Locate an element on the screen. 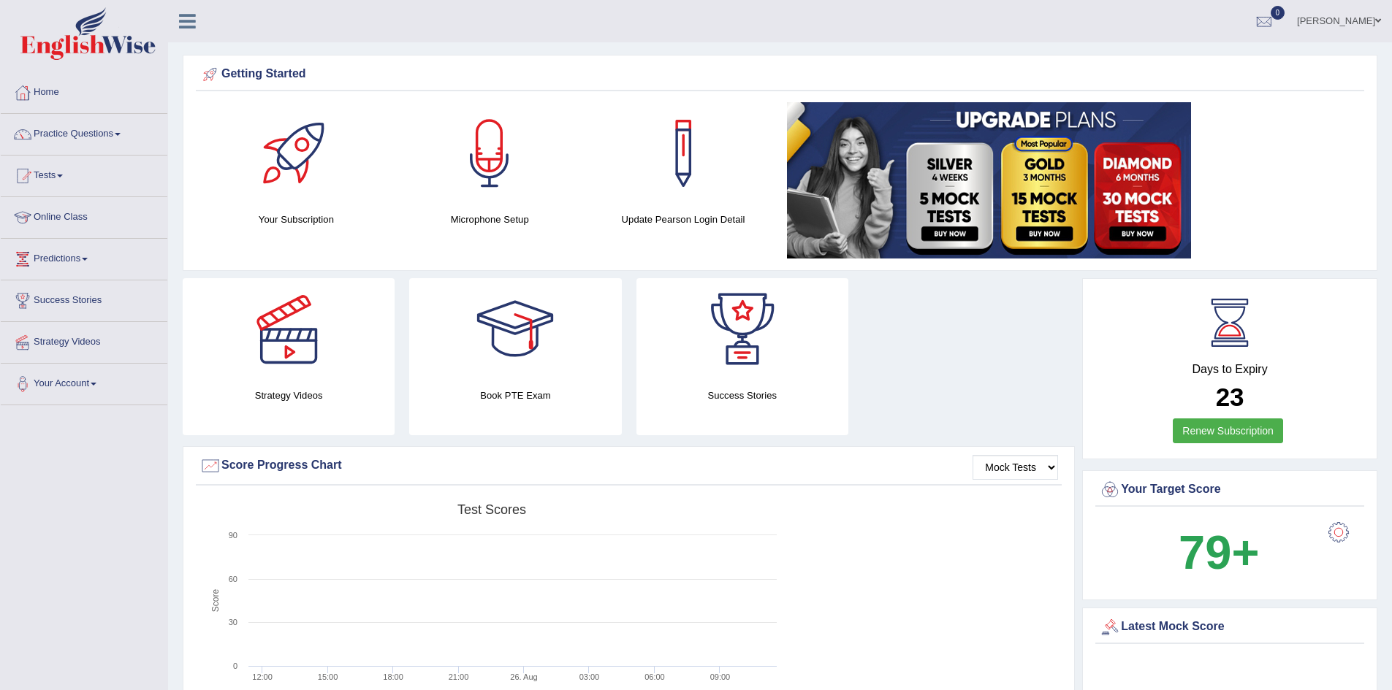 Image resolution: width=1392 pixels, height=690 pixels. b: 23 is located at coordinates (1229, 397).